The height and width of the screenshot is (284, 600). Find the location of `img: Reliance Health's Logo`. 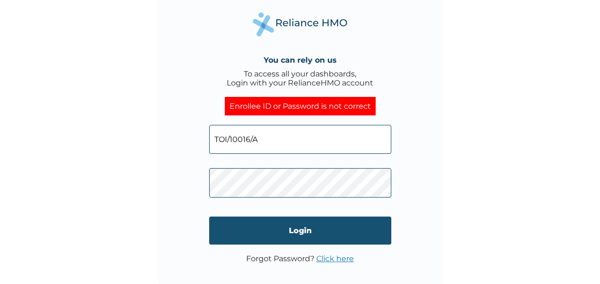

img: Reliance Health's Logo is located at coordinates (300, 24).